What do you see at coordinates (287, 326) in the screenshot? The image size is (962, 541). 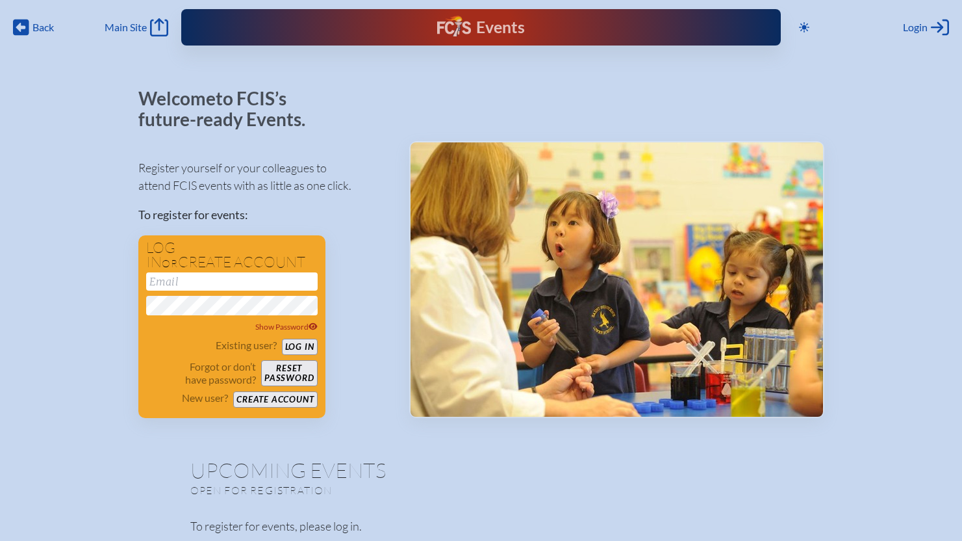 I see `span: Show Password` at bounding box center [287, 326].